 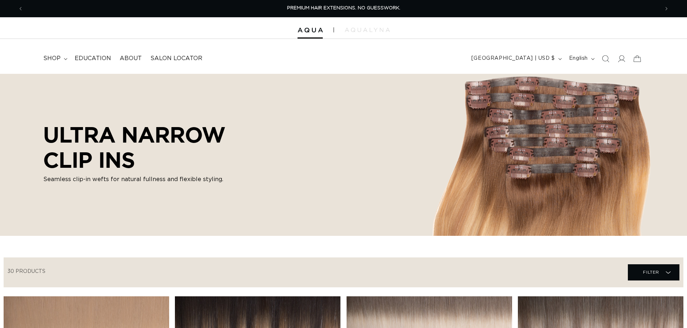 I want to click on img: aqualyna.com, so click(x=367, y=30).